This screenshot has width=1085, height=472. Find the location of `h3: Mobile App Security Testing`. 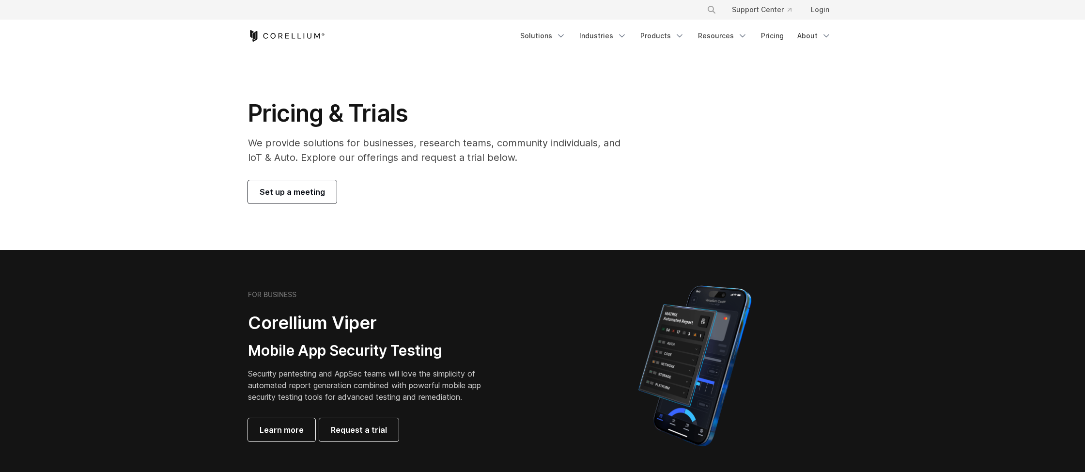

h3: Mobile App Security Testing is located at coordinates (372, 351).